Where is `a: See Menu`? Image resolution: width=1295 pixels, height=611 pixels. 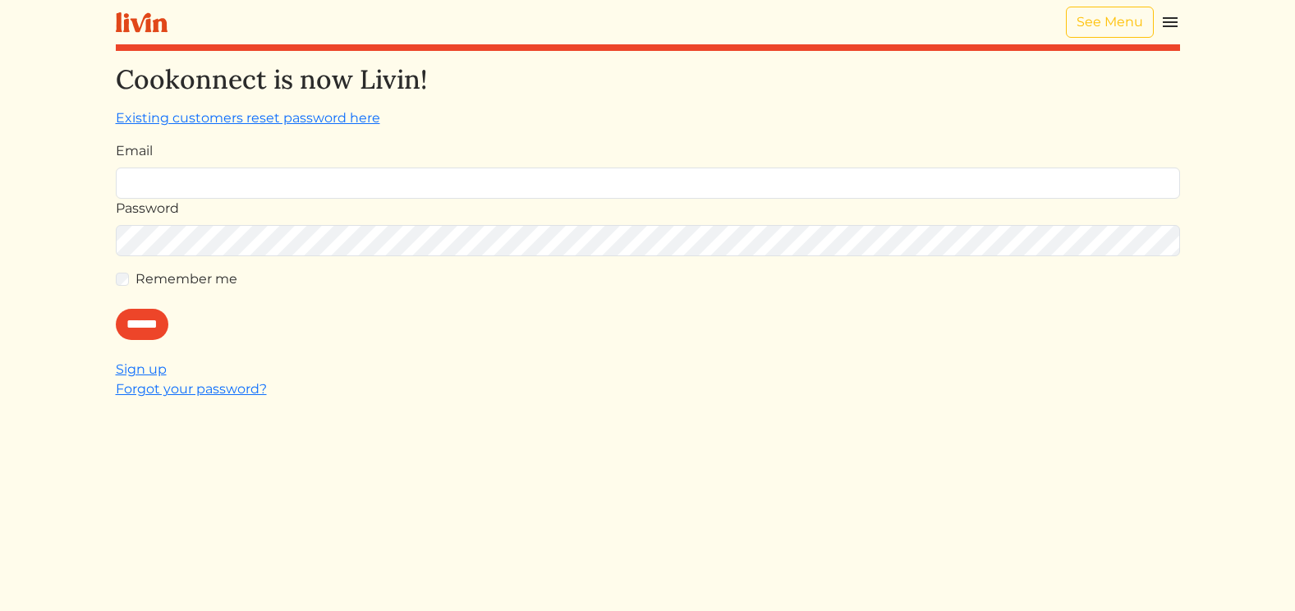
a: See Menu is located at coordinates (1109, 22).